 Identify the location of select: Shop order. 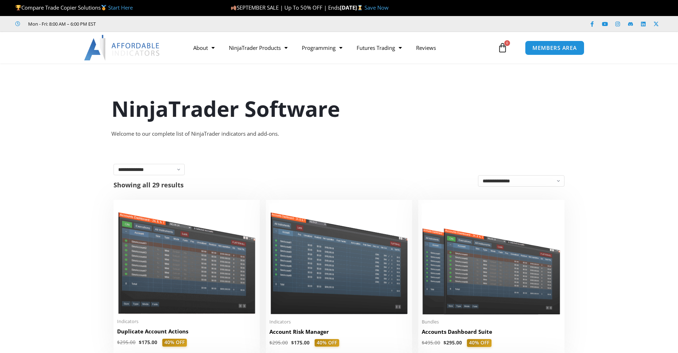
(521, 181).